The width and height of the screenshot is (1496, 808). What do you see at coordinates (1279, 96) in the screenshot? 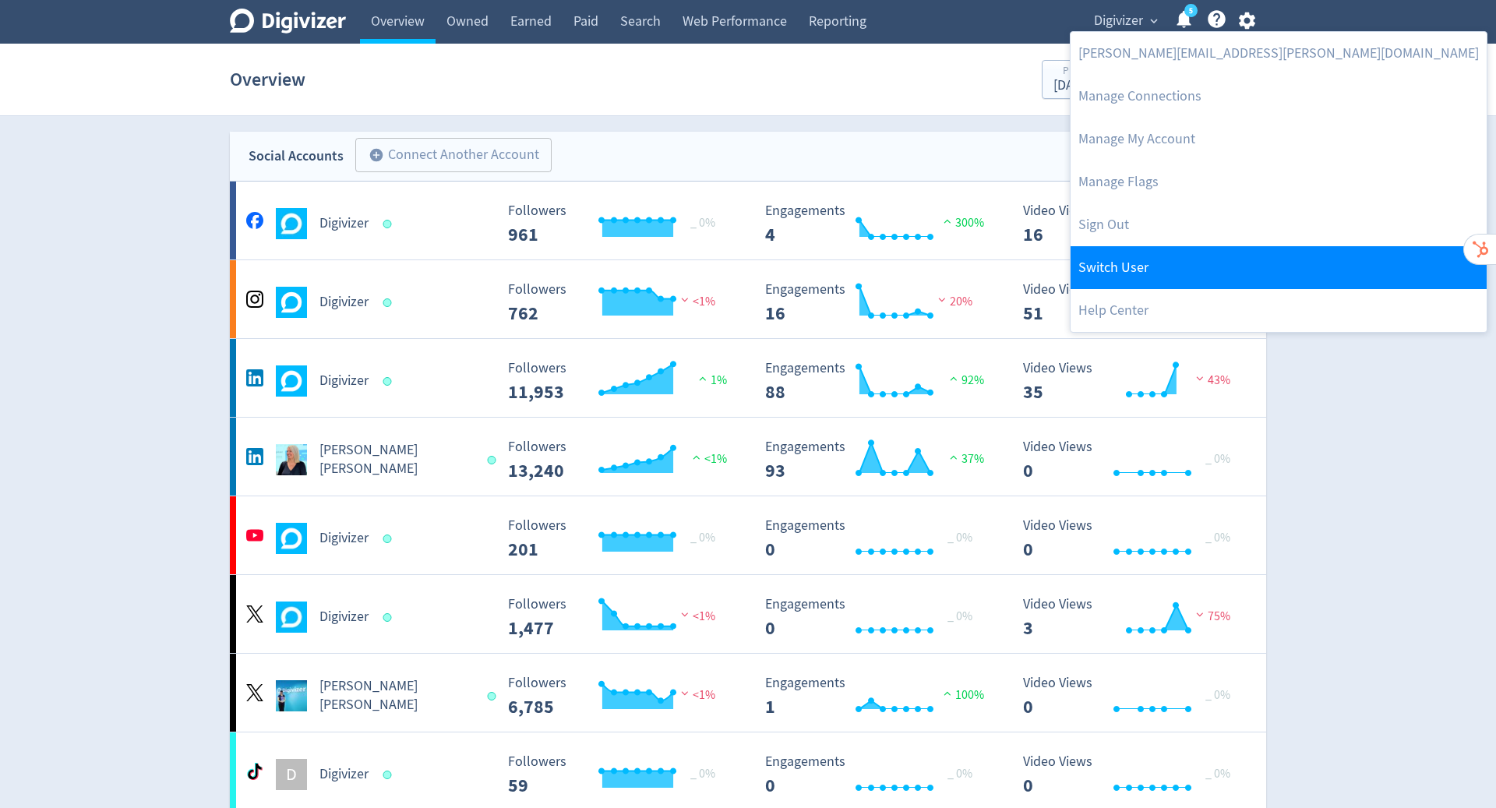
I see `a: Manage Connections` at bounding box center [1279, 96].